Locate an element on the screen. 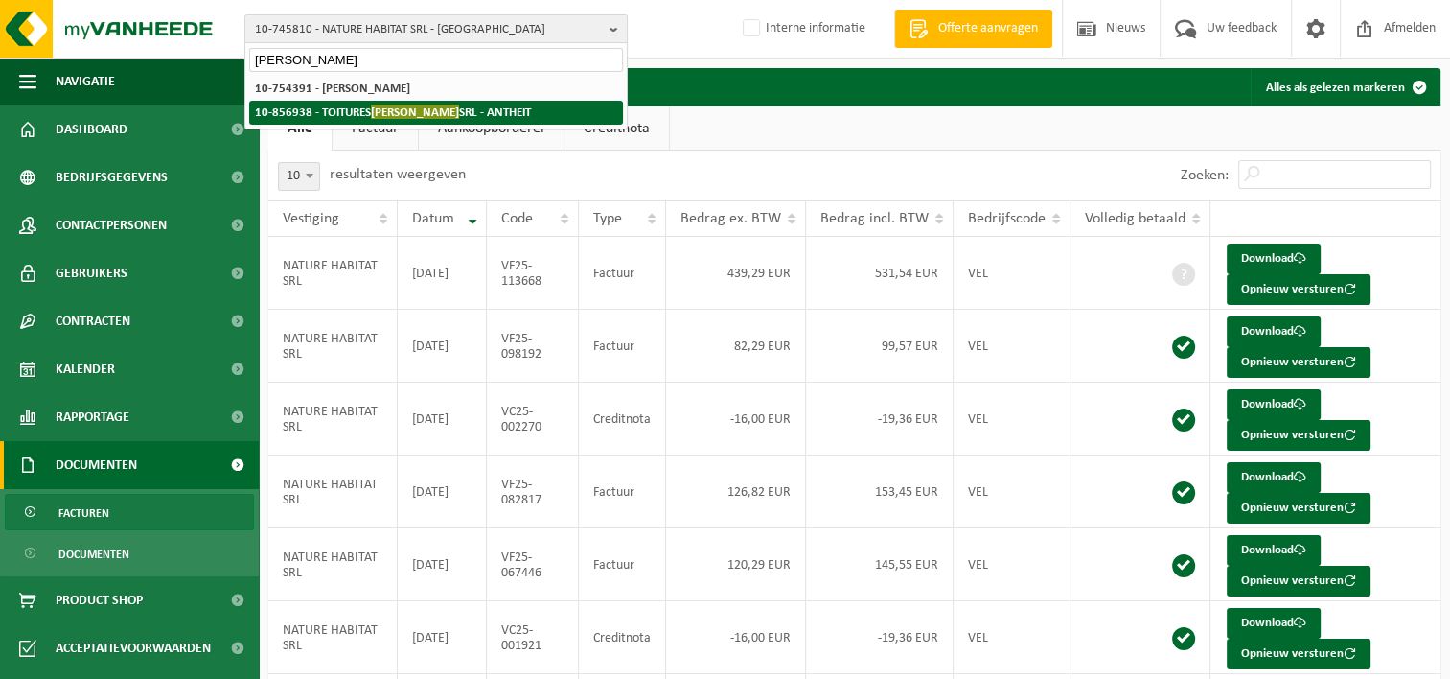 This screenshot has width=1450, height=679. span: Bedrijfscode is located at coordinates (1006, 219).